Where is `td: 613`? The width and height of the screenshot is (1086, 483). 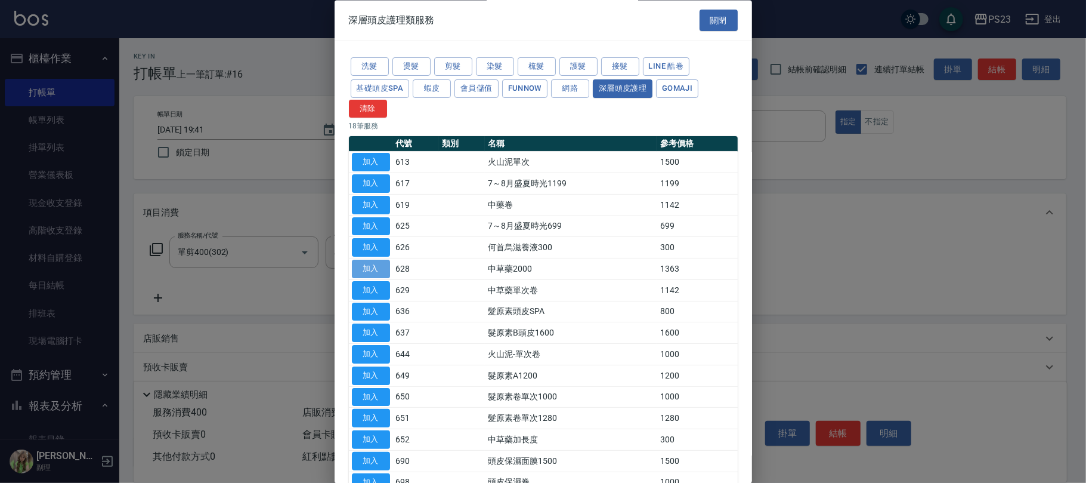 td: 613 is located at coordinates (416, 162).